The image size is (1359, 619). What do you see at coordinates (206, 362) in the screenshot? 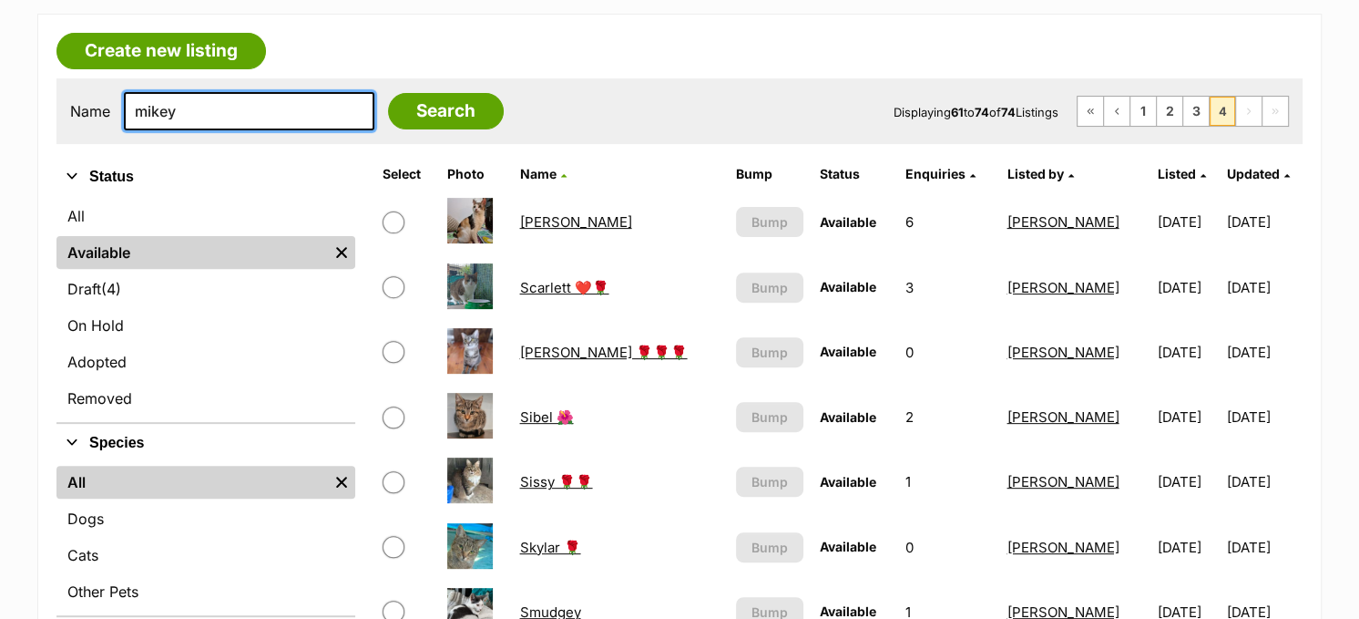
I see `a: Adopted` at bounding box center [206, 362].